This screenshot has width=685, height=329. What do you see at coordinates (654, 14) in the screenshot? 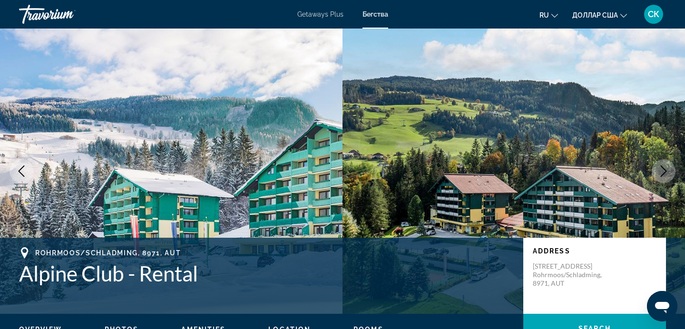
I see `font: СК` at bounding box center [654, 14].